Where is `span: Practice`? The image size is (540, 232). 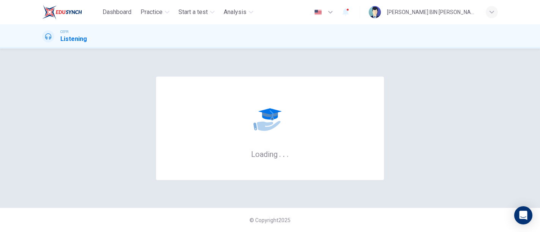
span: Practice is located at coordinates (152, 12).